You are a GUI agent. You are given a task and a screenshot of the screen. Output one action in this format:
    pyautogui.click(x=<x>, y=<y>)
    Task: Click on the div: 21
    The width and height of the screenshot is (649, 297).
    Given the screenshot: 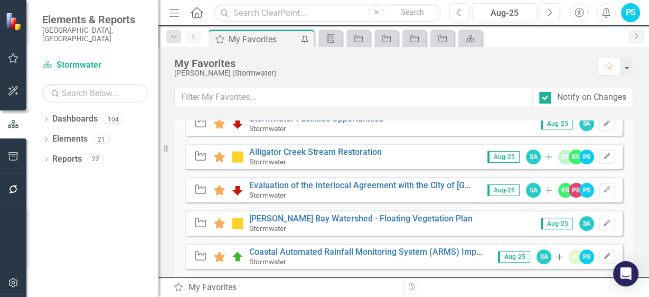 What is the action you would take?
    pyautogui.click(x=101, y=139)
    